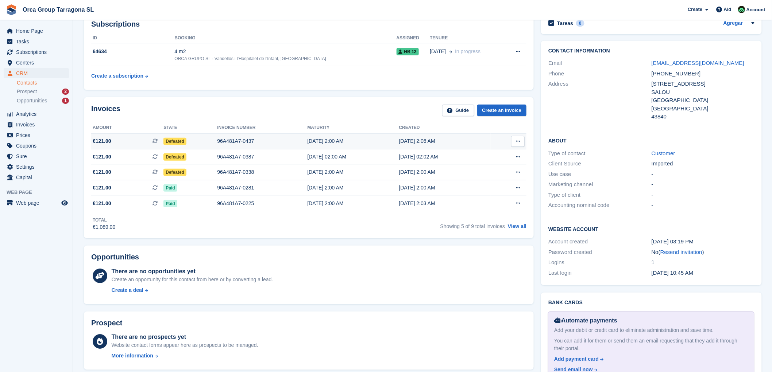 The image size is (772, 372). I want to click on font: Assigned, so click(408, 38).